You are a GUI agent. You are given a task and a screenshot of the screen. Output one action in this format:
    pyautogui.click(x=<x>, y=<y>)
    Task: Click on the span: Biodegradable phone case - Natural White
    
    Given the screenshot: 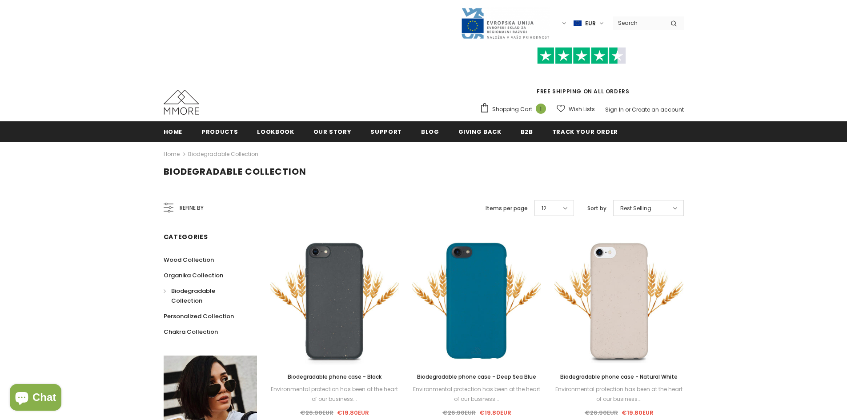 What is the action you would take?
    pyautogui.click(x=619, y=377)
    